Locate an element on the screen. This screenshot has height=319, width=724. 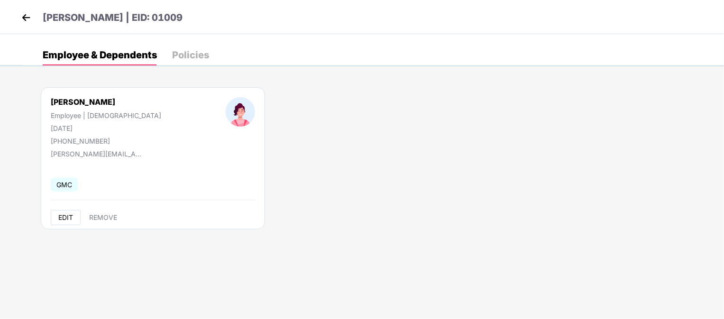
span: GMC is located at coordinates (64, 184).